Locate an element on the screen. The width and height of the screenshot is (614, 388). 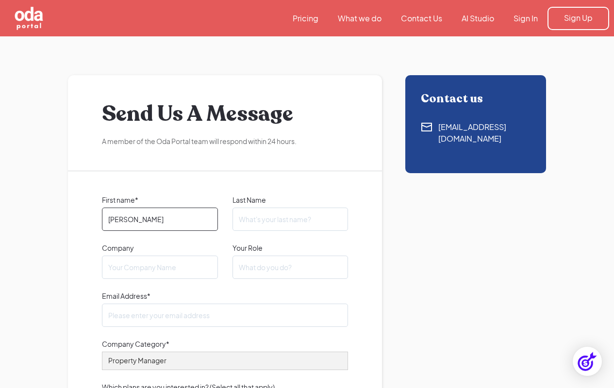
a: Sign In is located at coordinates (525, 18).